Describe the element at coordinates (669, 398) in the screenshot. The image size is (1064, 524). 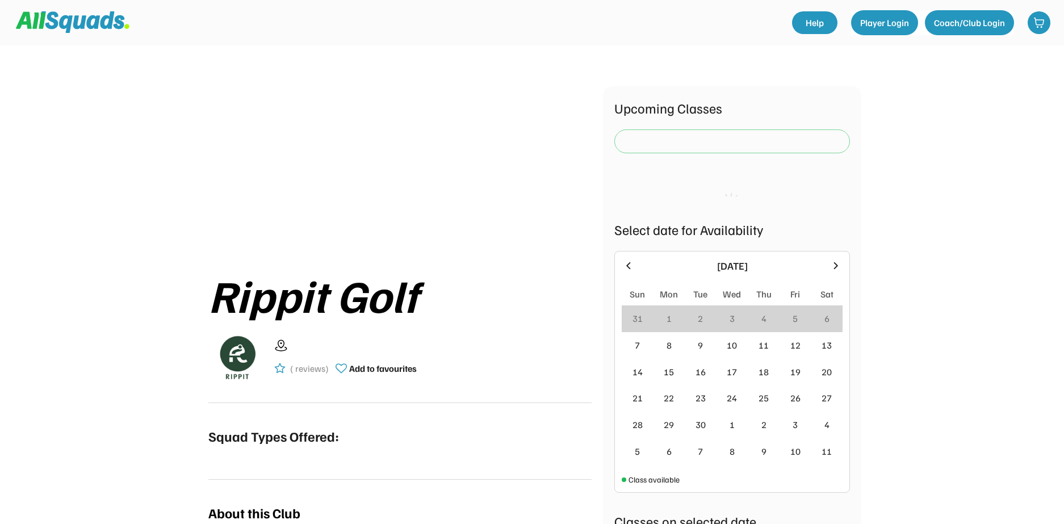
I see `div: 22` at that location.